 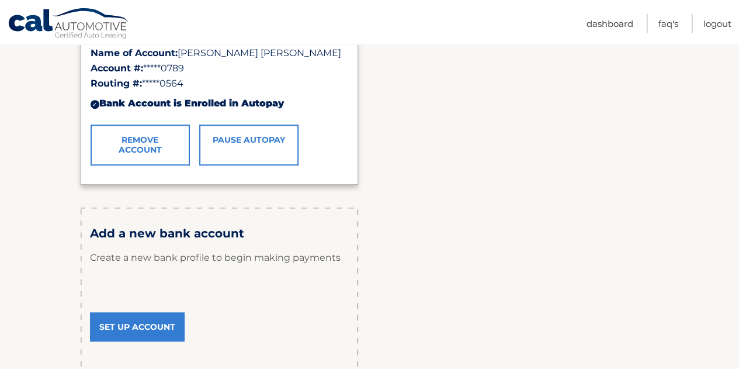 What do you see at coordinates (219, 103) in the screenshot?
I see `div: Bank Account is Enrolled in Autopay` at bounding box center [219, 103].